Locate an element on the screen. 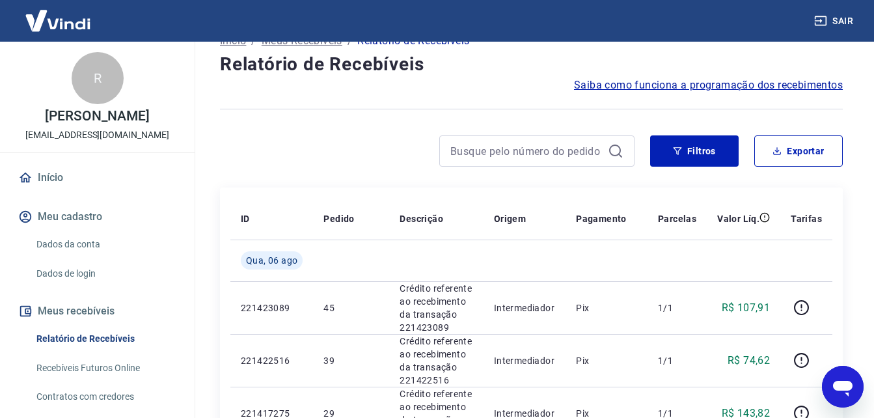  p: 221422516 is located at coordinates (271, 361).